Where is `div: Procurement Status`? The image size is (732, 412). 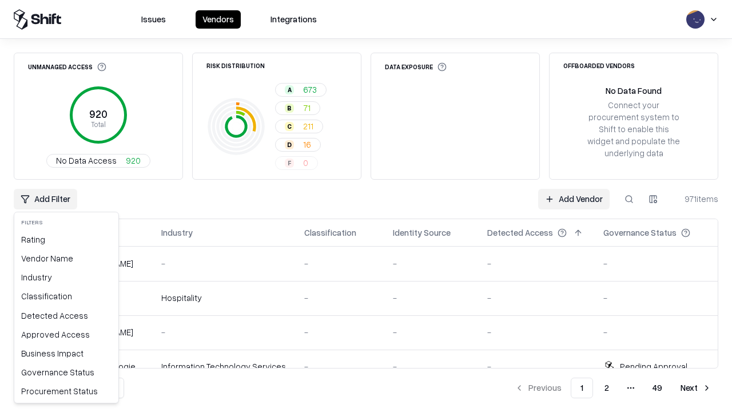
div: Procurement Status is located at coordinates (66, 390).